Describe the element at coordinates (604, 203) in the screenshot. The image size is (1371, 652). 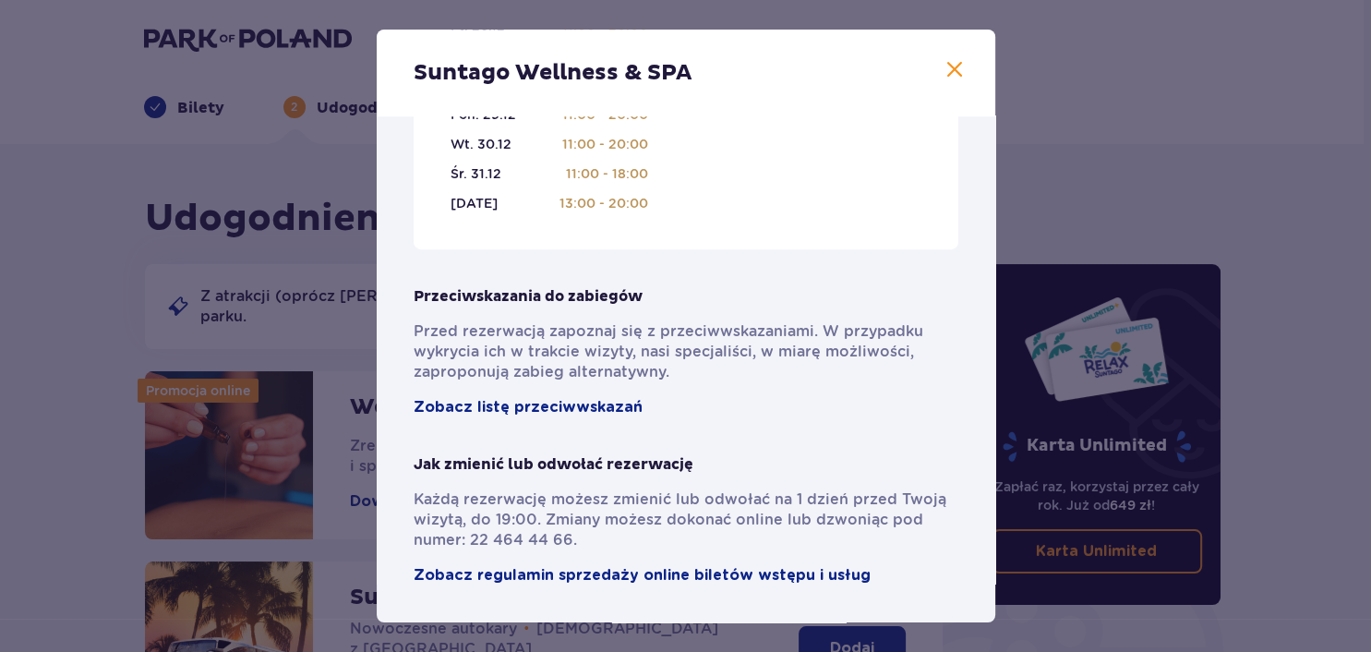
I see `p: 13:00 - 20:00` at that location.